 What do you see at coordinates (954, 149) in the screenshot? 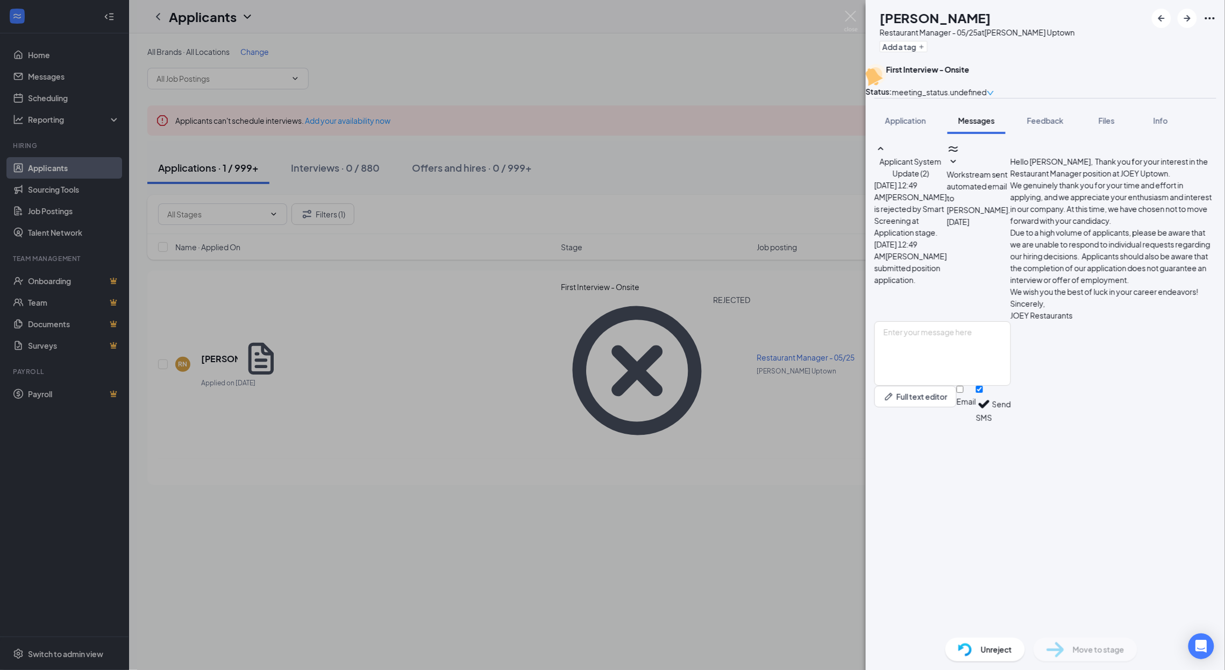
I see `svg: WorkstreamLogo` at bounding box center [954, 149].